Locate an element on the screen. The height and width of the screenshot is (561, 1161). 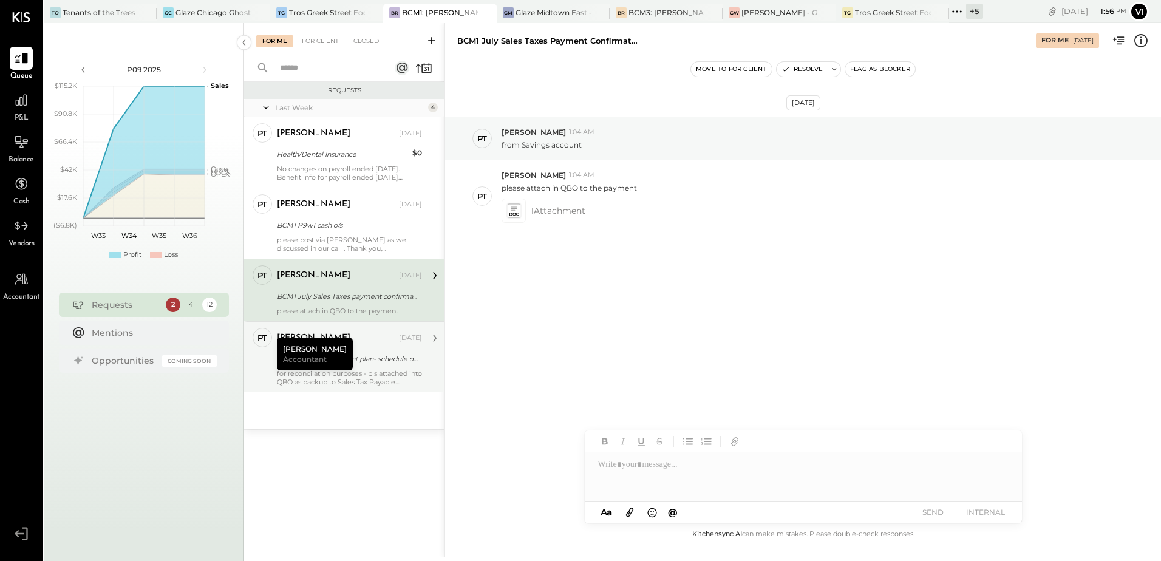
div: BR is located at coordinates (621, 13).